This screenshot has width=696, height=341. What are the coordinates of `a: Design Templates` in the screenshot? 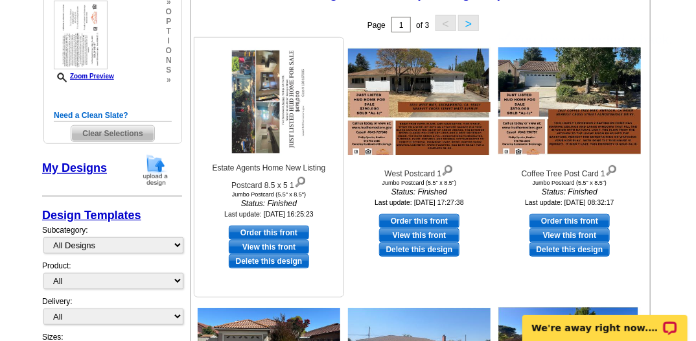 It's located at (91, 215).